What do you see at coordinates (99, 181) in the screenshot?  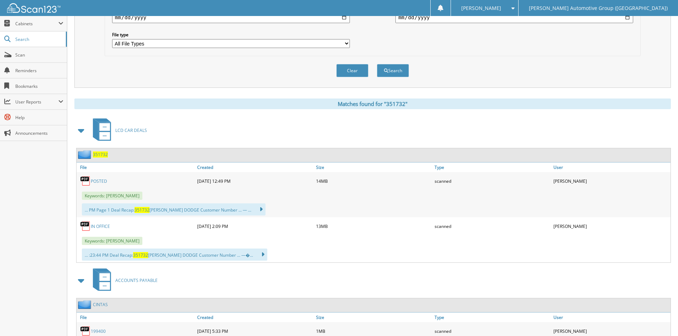 I see `a: POSTED` at bounding box center [99, 181].